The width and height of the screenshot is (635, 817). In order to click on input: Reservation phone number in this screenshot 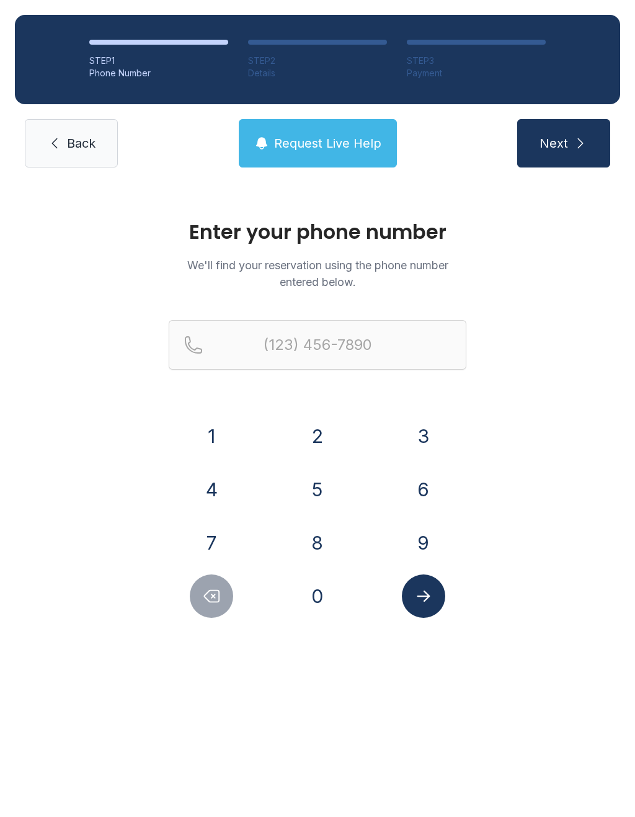, I will do `click(317, 345)`.